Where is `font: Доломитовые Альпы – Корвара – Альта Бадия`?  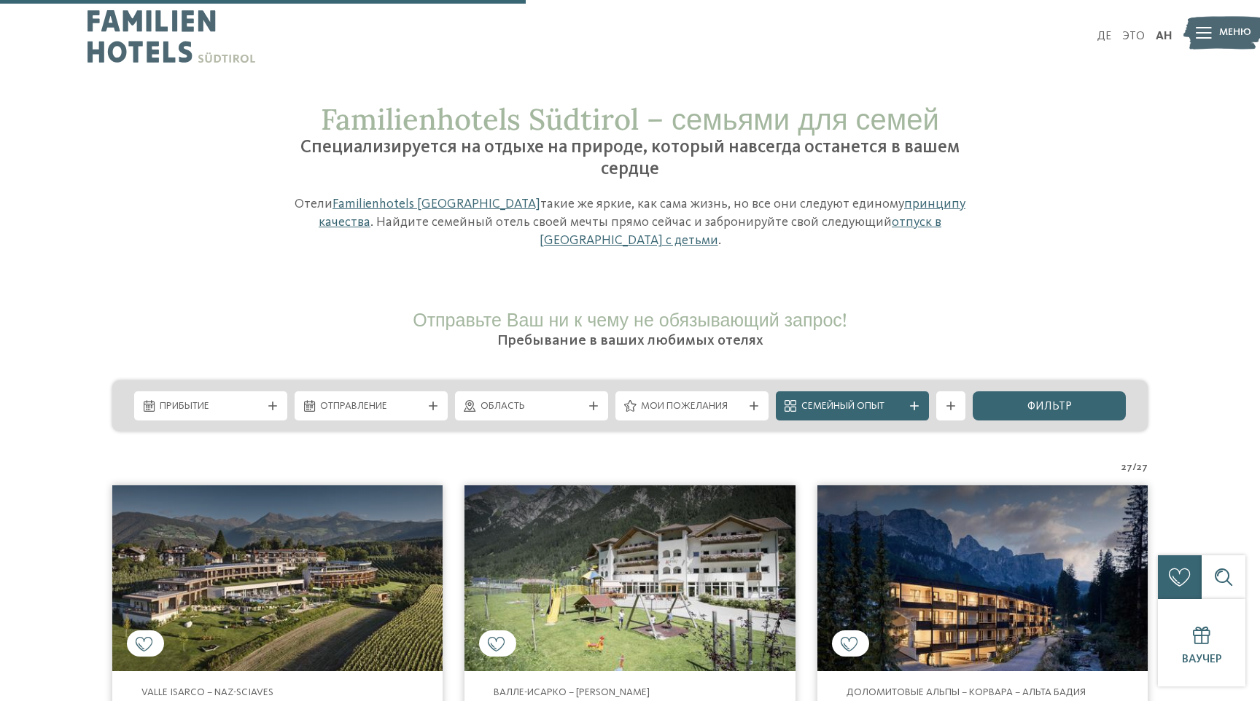
font: Доломитовые Альпы – Корвара – Альта Бадия is located at coordinates (966, 693).